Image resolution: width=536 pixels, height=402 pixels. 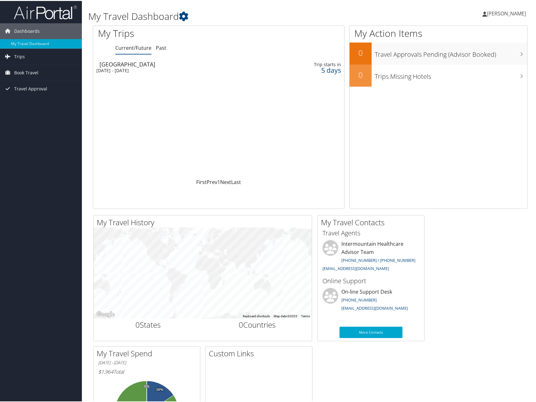 I want to click on h1: My Travel Dashboard, so click(x=236, y=15).